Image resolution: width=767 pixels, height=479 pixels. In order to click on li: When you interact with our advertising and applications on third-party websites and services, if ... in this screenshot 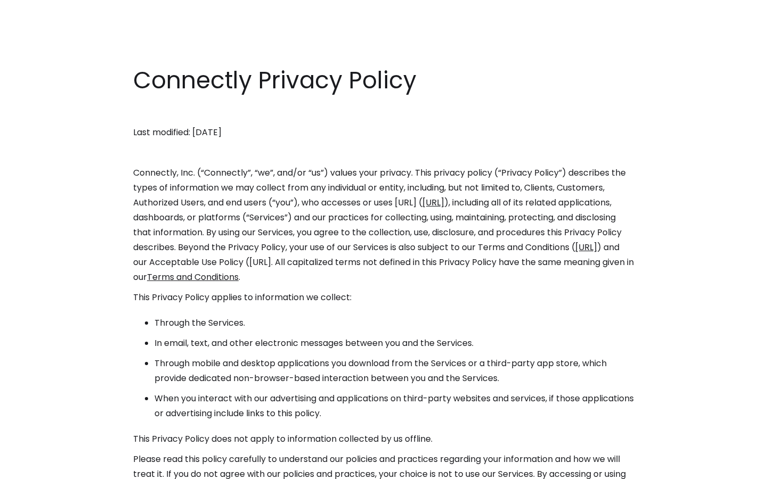, I will do `click(394, 406)`.